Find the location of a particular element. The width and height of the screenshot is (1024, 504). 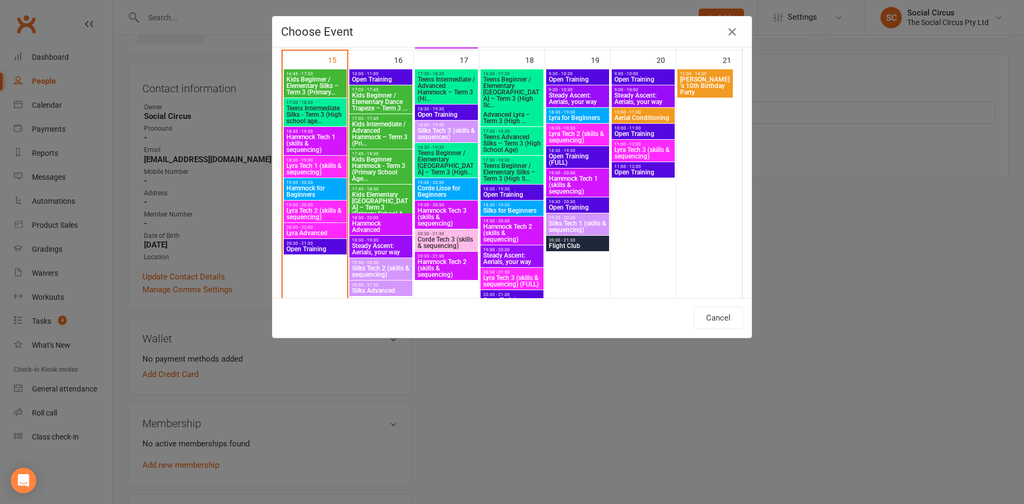

span: 16:45 - 17:30 is located at coordinates (315, 74).